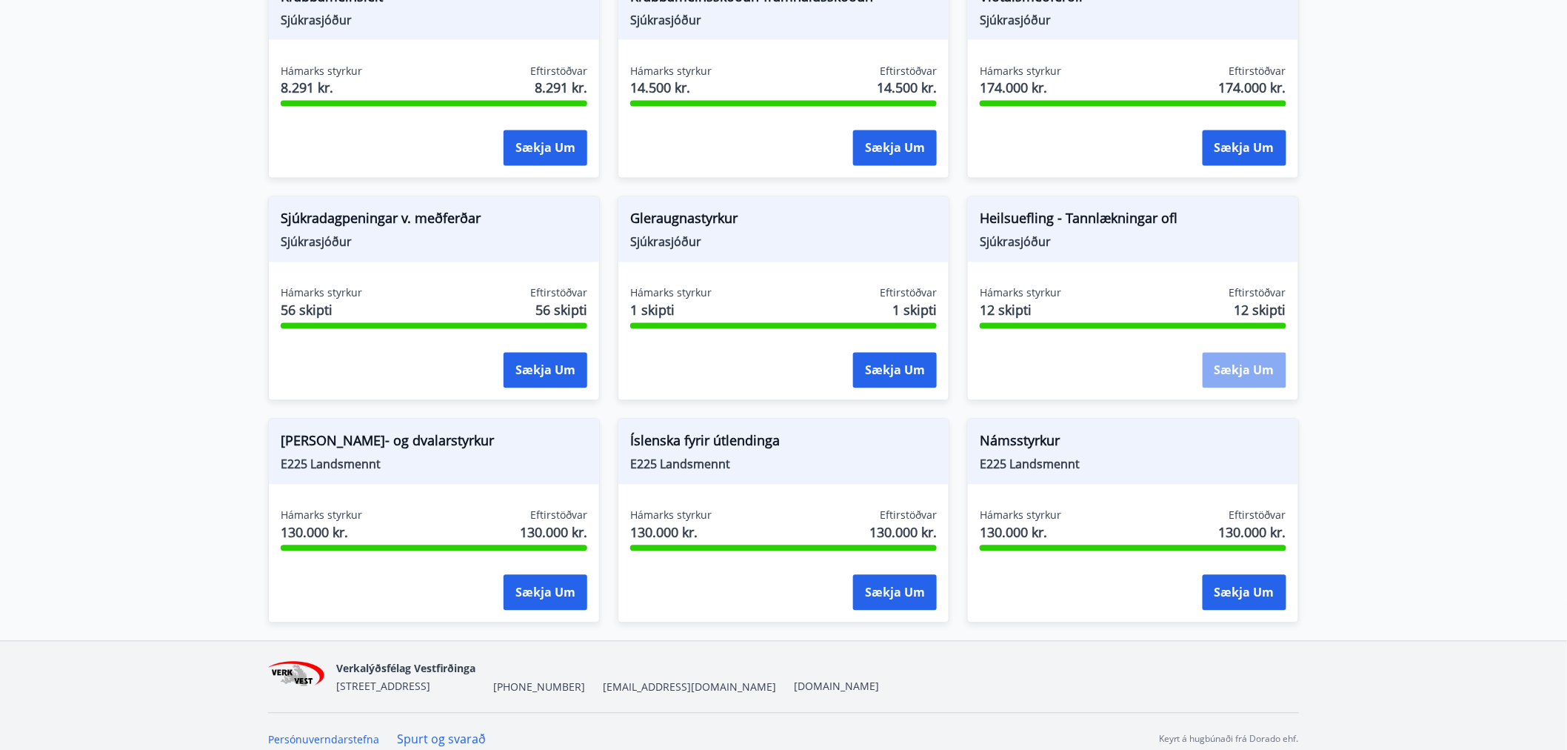 The image size is (1567, 750). What do you see at coordinates (784, 444) in the screenshot?
I see `span: Íslenska fyrir útlendinga` at bounding box center [784, 444].